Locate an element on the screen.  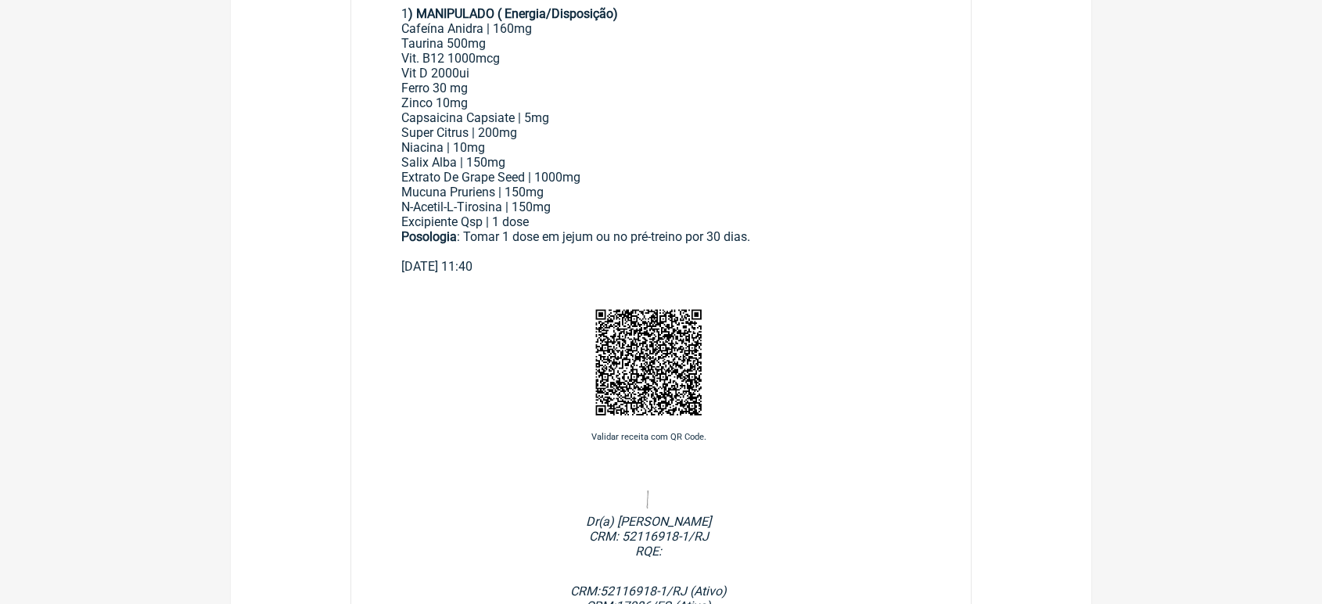
strong: Posologia is located at coordinates (429, 236).